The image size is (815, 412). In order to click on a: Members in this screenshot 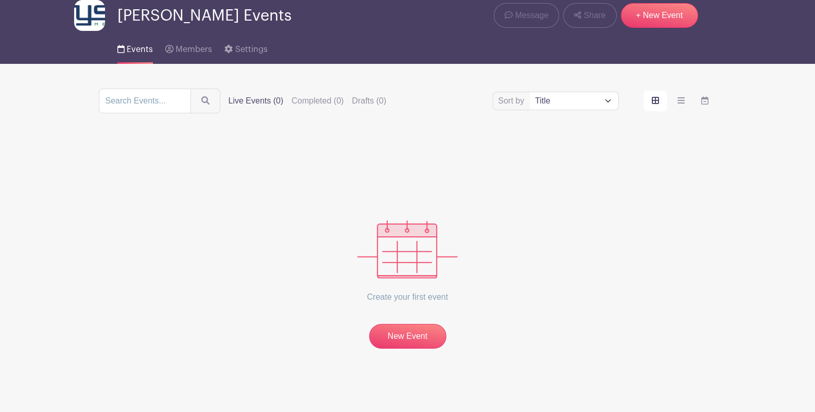, I will do `click(188, 47)`.